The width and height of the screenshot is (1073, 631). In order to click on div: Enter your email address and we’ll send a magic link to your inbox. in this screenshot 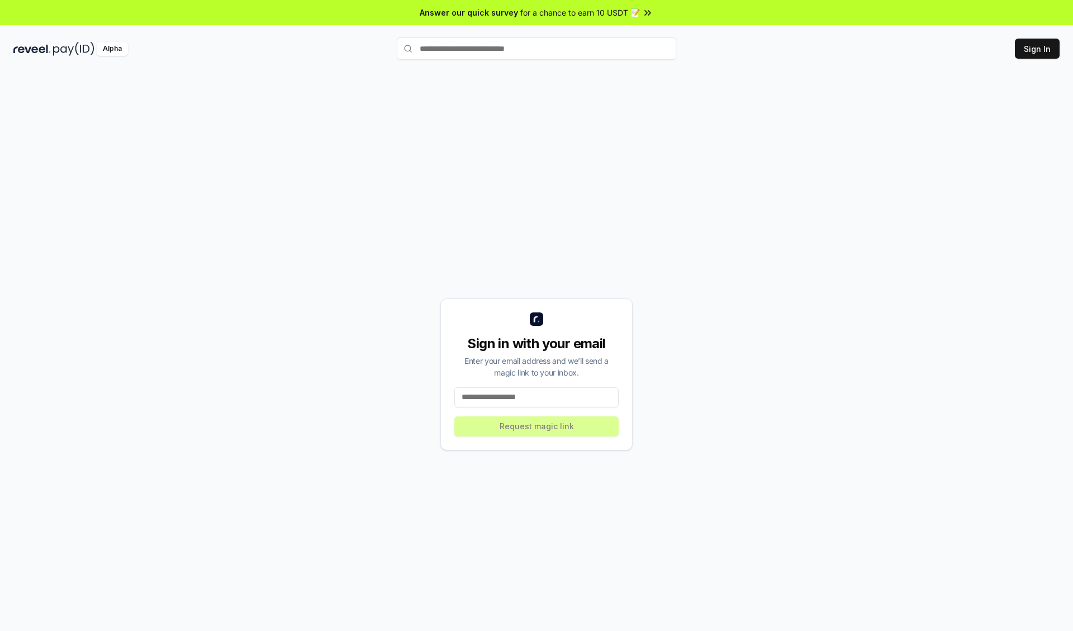, I will do `click(536, 367)`.